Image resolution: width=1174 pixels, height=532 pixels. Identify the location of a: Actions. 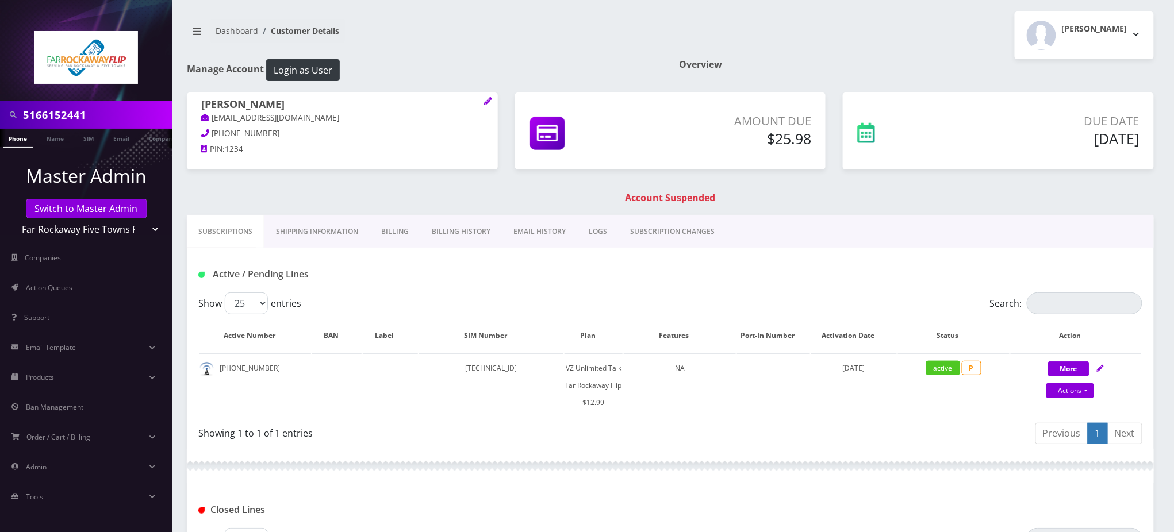
(1070, 391).